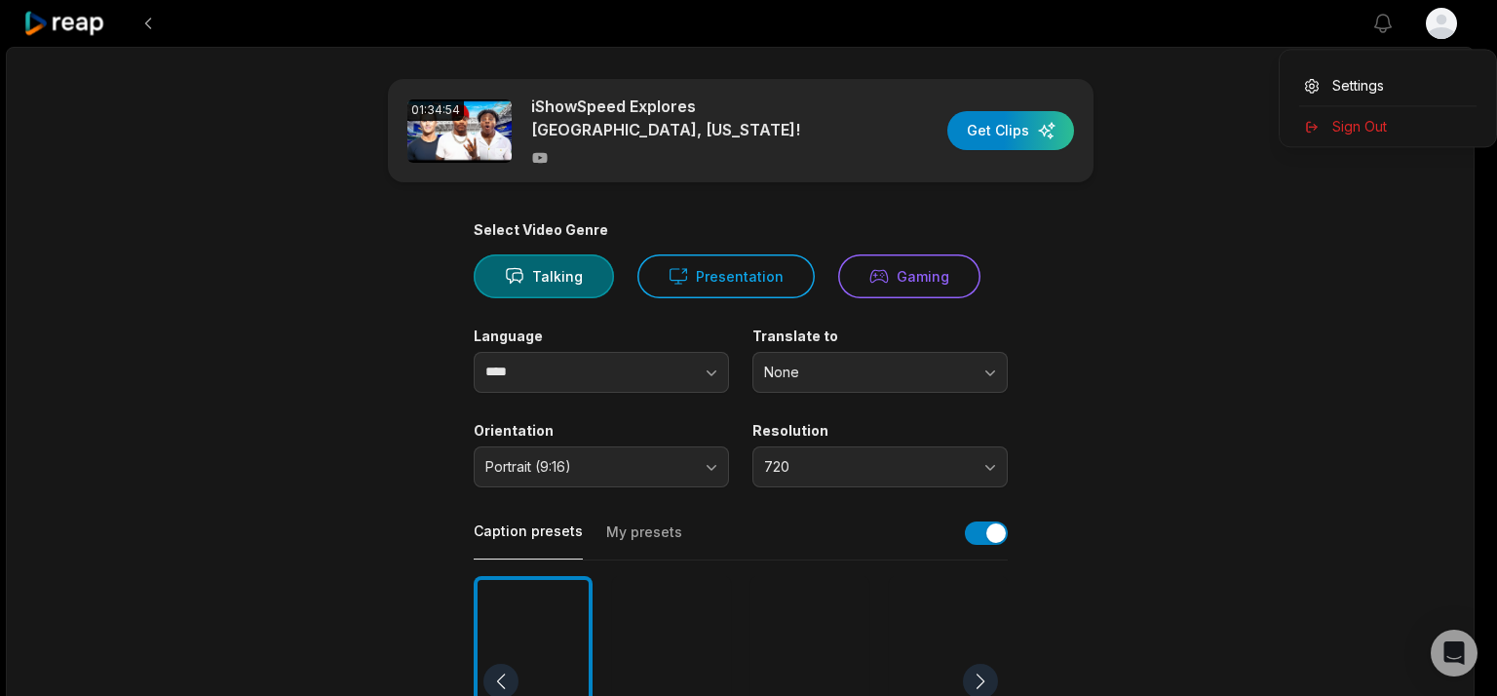  What do you see at coordinates (528, 540) in the screenshot?
I see `button: Caption presets` at bounding box center [528, 540].